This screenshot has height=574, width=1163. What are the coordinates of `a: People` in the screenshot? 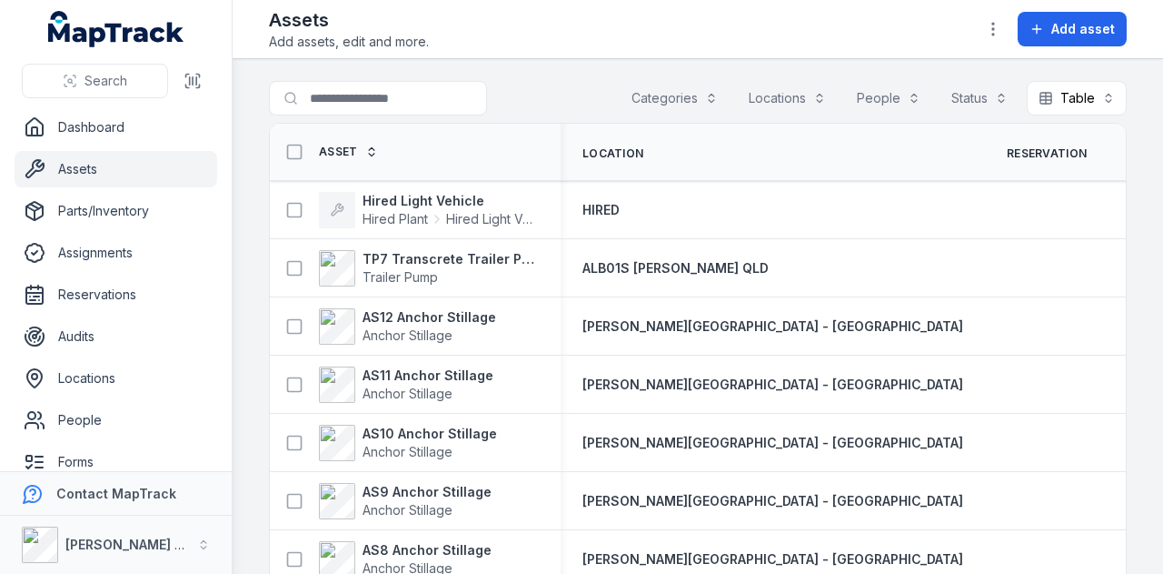 It's located at (115, 420).